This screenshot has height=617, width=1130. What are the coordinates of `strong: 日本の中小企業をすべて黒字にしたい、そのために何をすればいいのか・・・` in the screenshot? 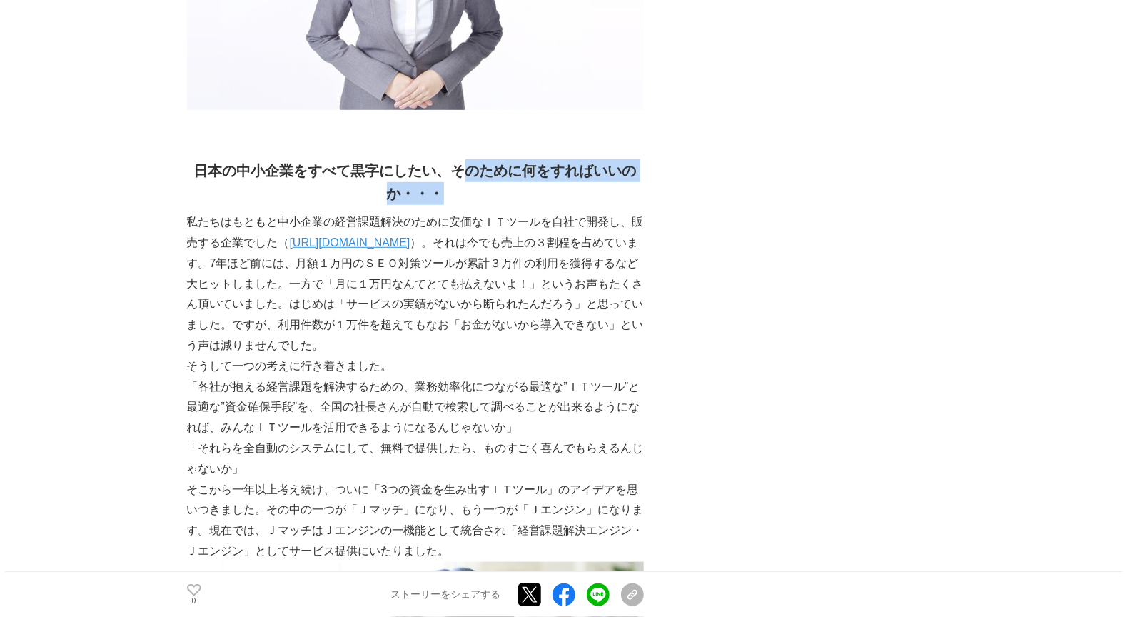 It's located at (415, 182).